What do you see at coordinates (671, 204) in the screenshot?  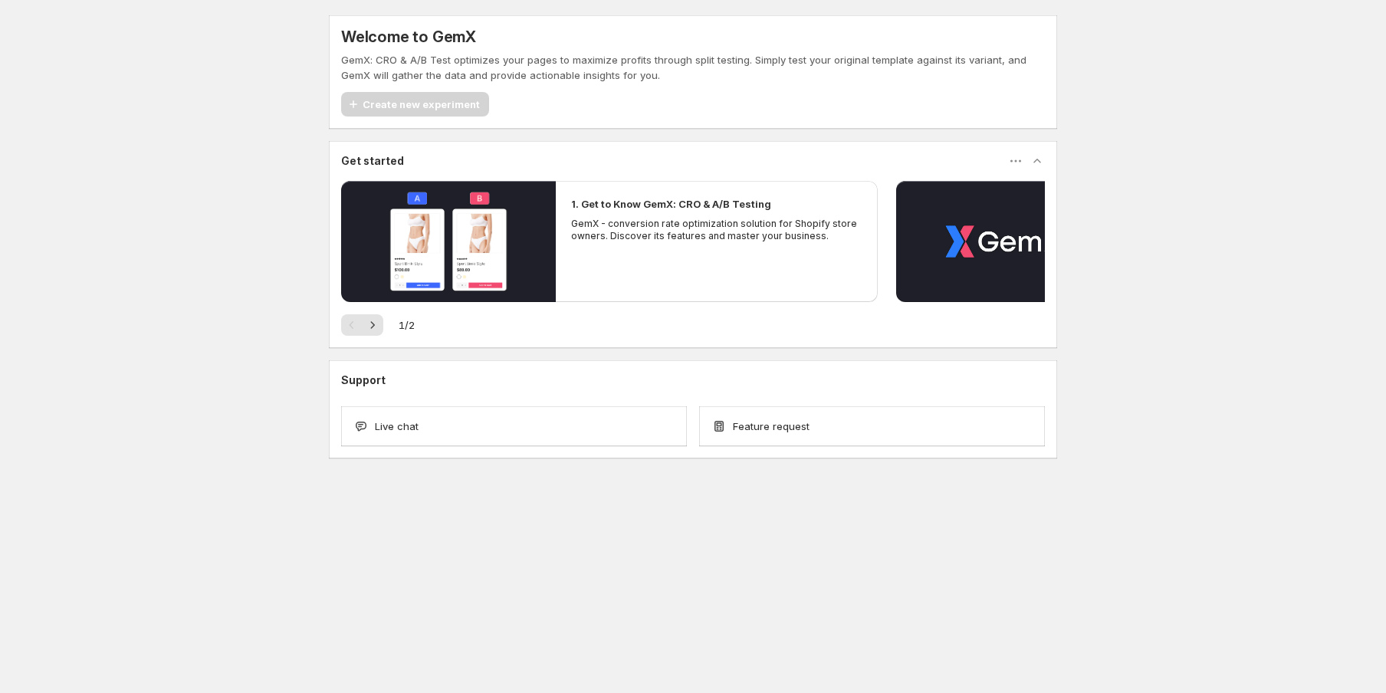 I see `h2: 1. Get to Know GemX: CRO & A/B Testing` at bounding box center [671, 204].